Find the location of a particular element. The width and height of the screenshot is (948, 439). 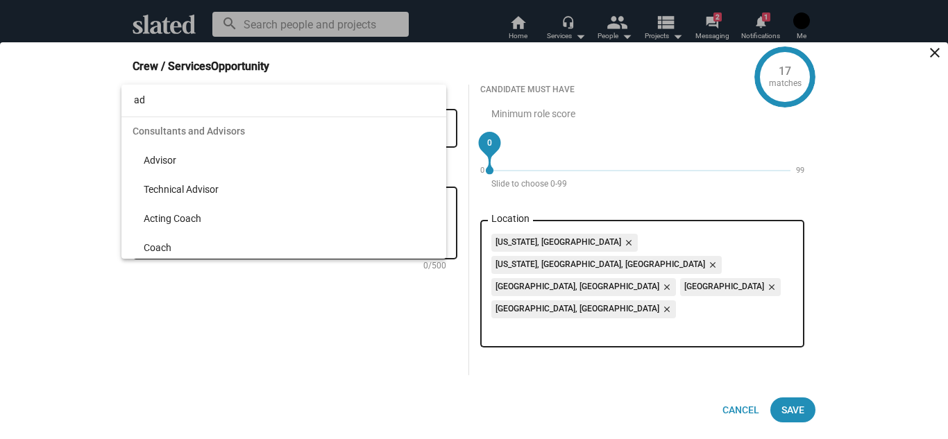

span: Advisor is located at coordinates (289, 160).